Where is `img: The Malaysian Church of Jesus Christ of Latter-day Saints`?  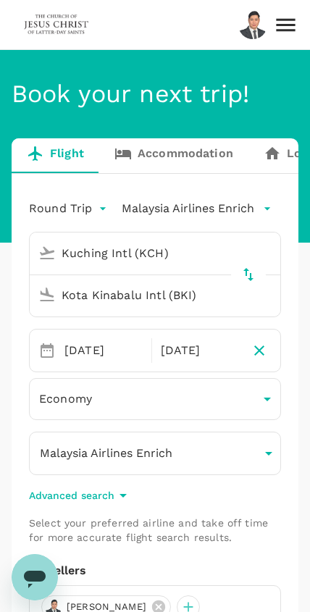
img: The Malaysian Church of Jesus Christ of Latter-day Saints is located at coordinates (56, 25).